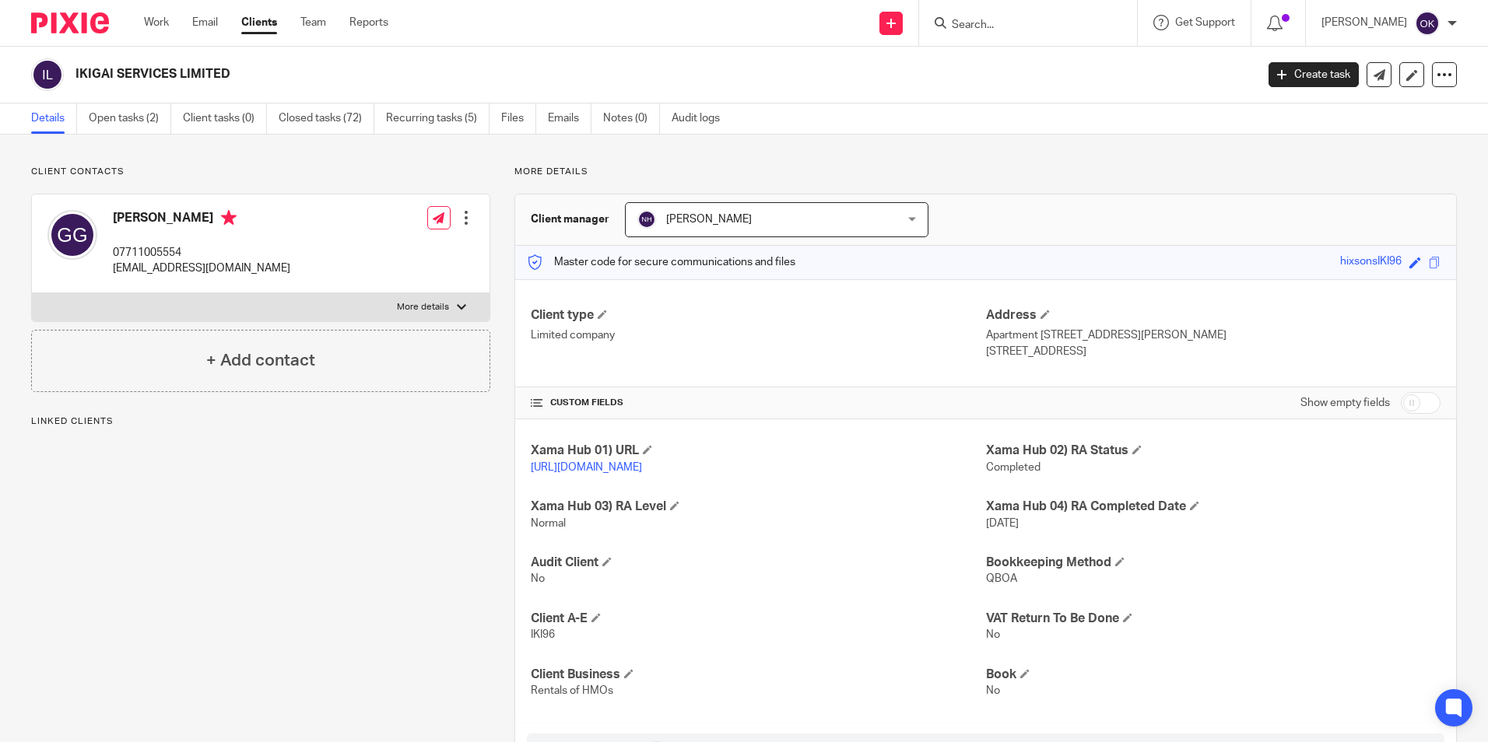 The width and height of the screenshot is (1488, 742). What do you see at coordinates (54, 118) in the screenshot?
I see `a: Details` at bounding box center [54, 118].